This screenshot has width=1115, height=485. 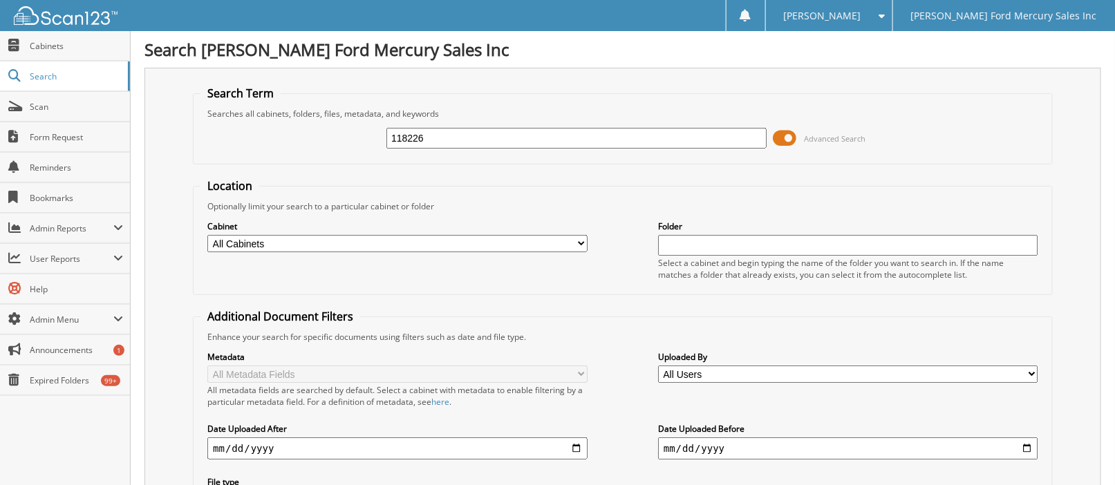 What do you see at coordinates (76, 380) in the screenshot?
I see `span: Expired Folders` at bounding box center [76, 380].